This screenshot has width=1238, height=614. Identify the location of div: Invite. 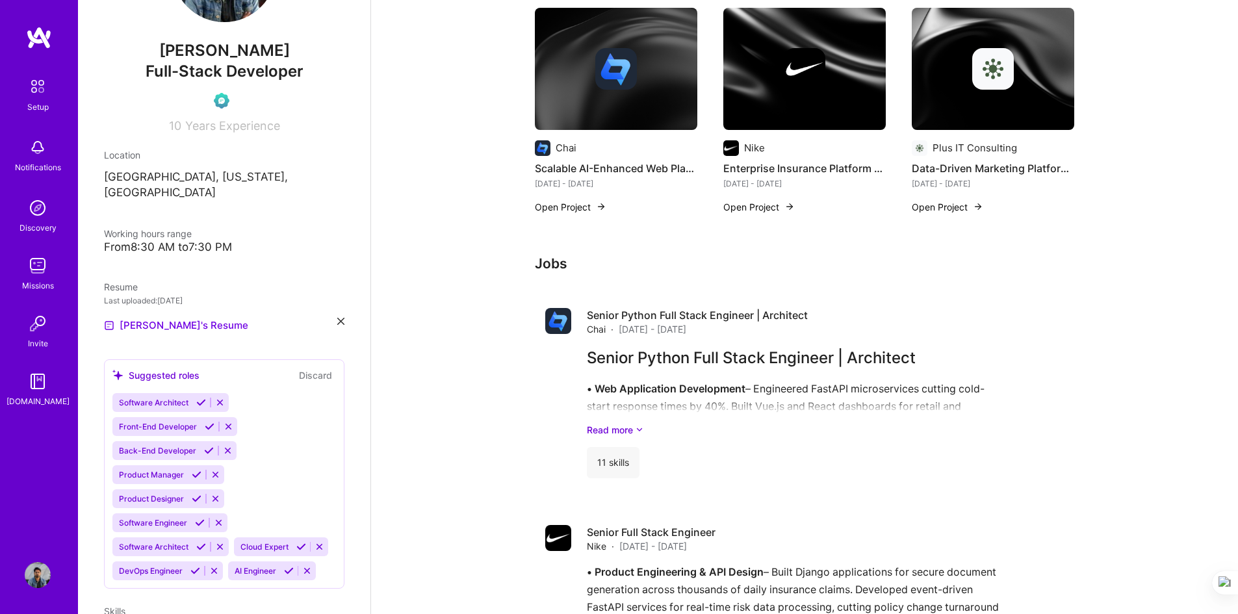
(38, 343).